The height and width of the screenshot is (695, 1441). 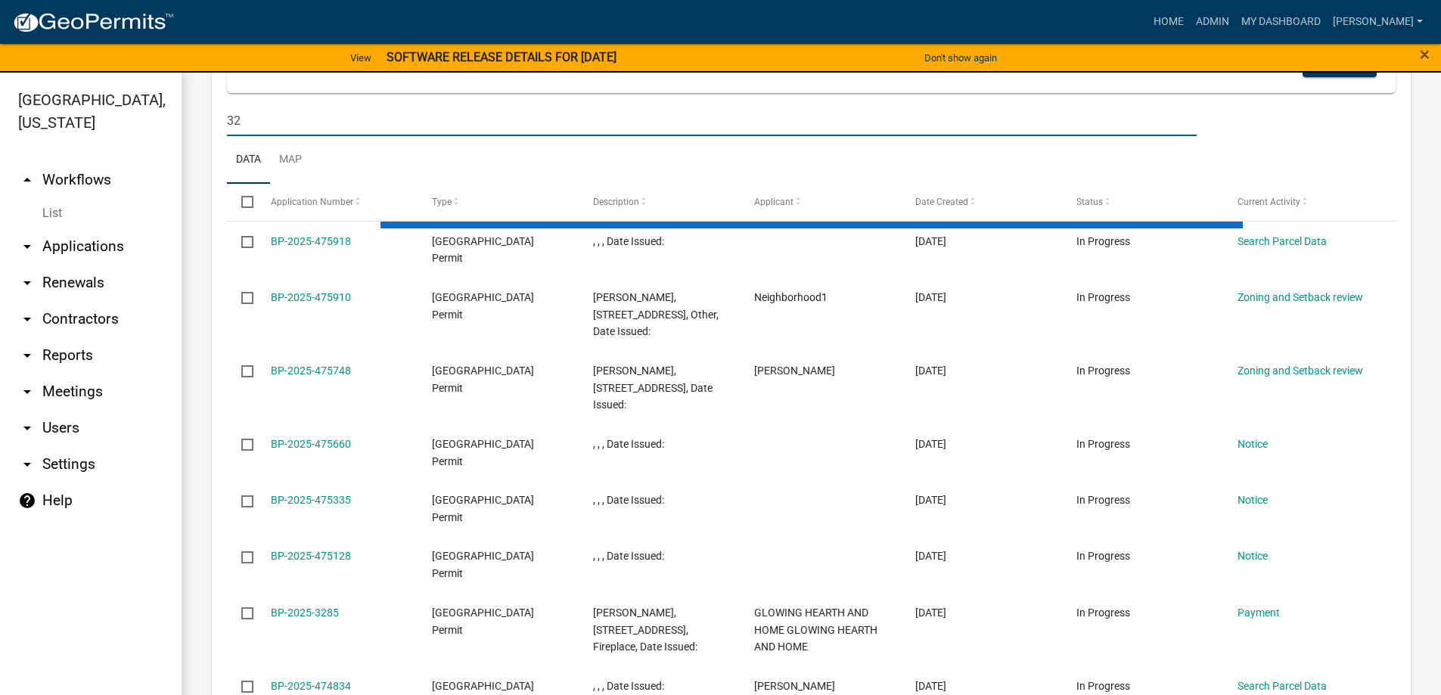 I want to click on a: Home, so click(x=1169, y=22).